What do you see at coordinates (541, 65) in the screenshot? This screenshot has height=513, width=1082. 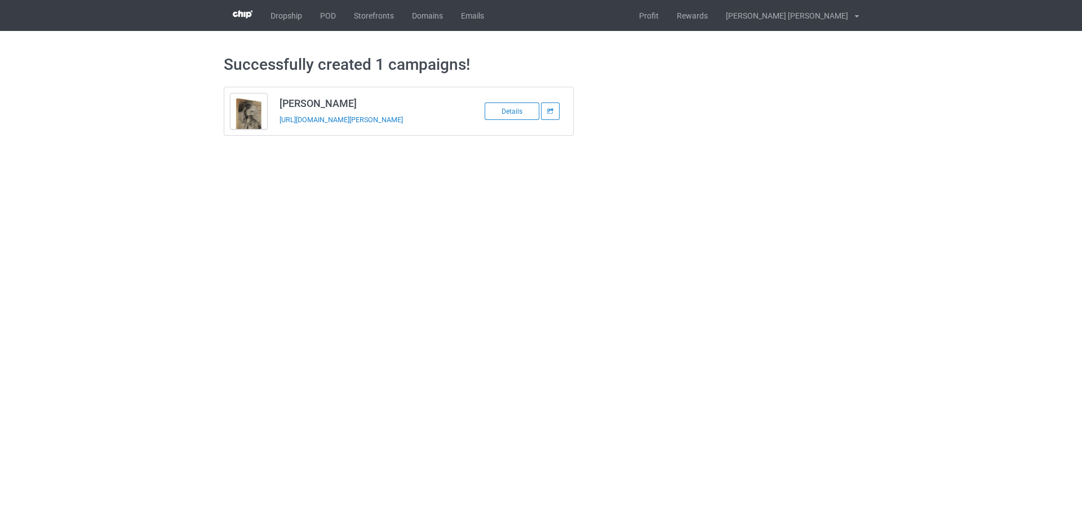 I see `h1: Successfully created 1 campaigns!` at bounding box center [541, 65].